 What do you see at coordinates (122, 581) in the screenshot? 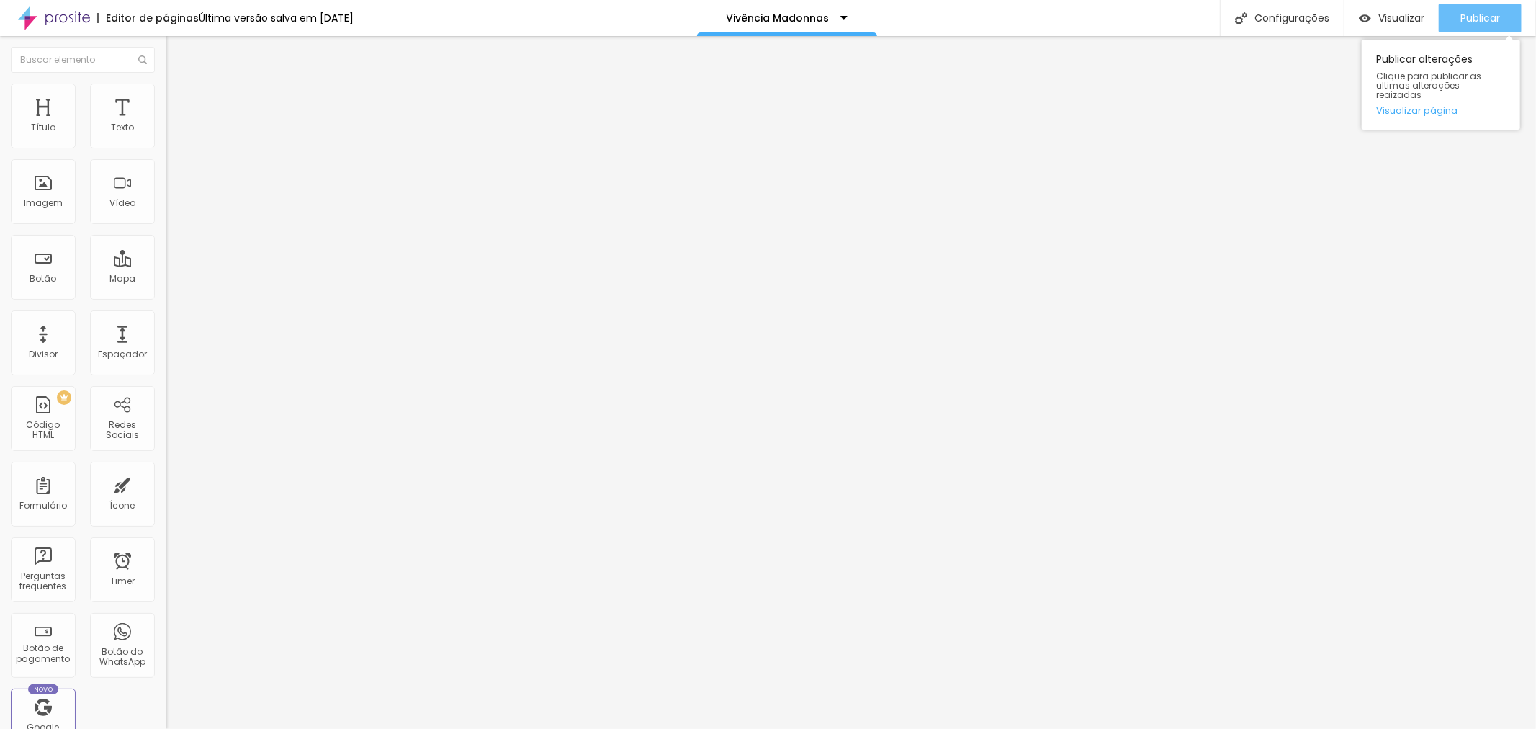
I see `div: Timer` at bounding box center [122, 581].